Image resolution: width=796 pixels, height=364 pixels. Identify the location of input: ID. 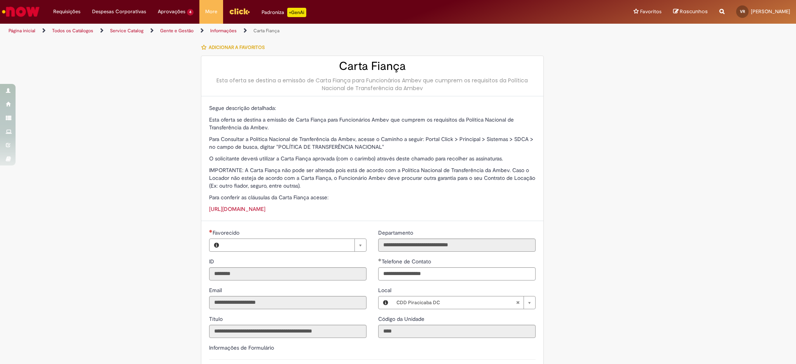
(288, 274).